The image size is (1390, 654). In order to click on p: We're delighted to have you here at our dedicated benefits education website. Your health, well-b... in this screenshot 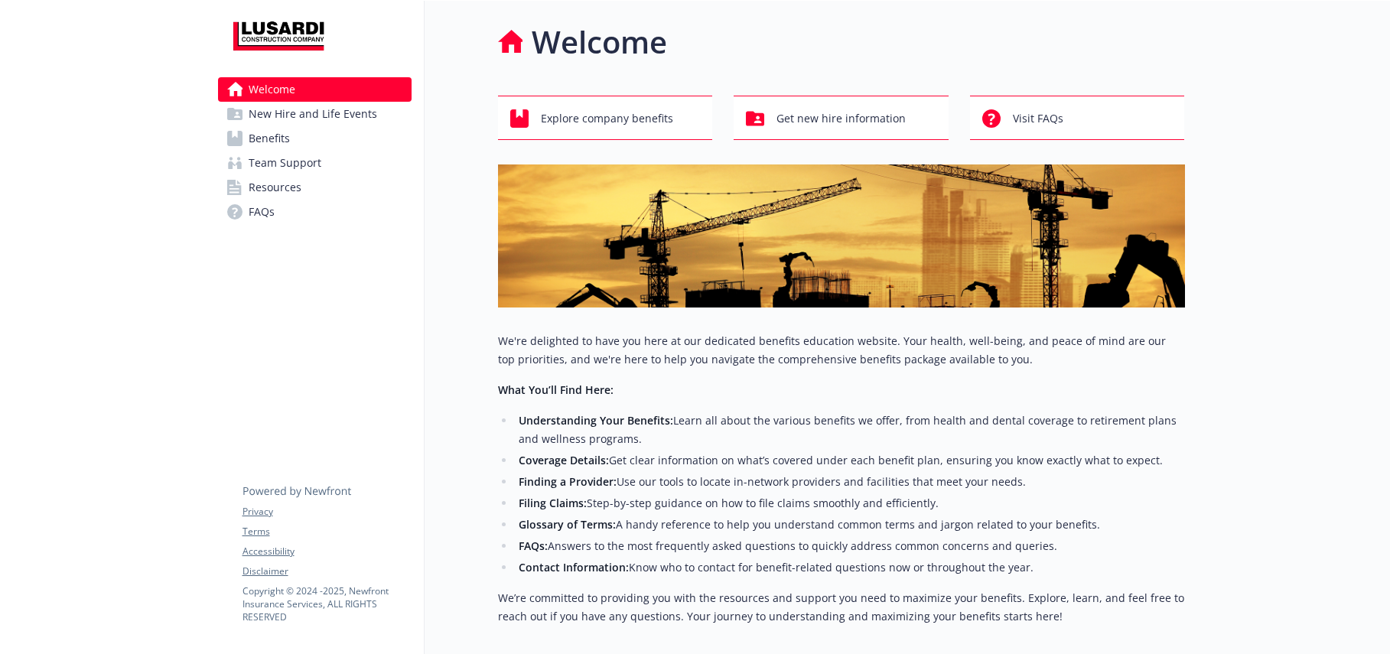, I will do `click(842, 350)`.